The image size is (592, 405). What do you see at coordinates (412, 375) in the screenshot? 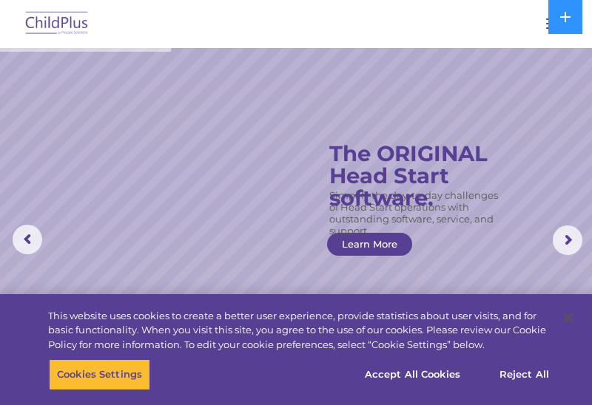
I see `button: Accept All Cookies` at bounding box center [412, 375].